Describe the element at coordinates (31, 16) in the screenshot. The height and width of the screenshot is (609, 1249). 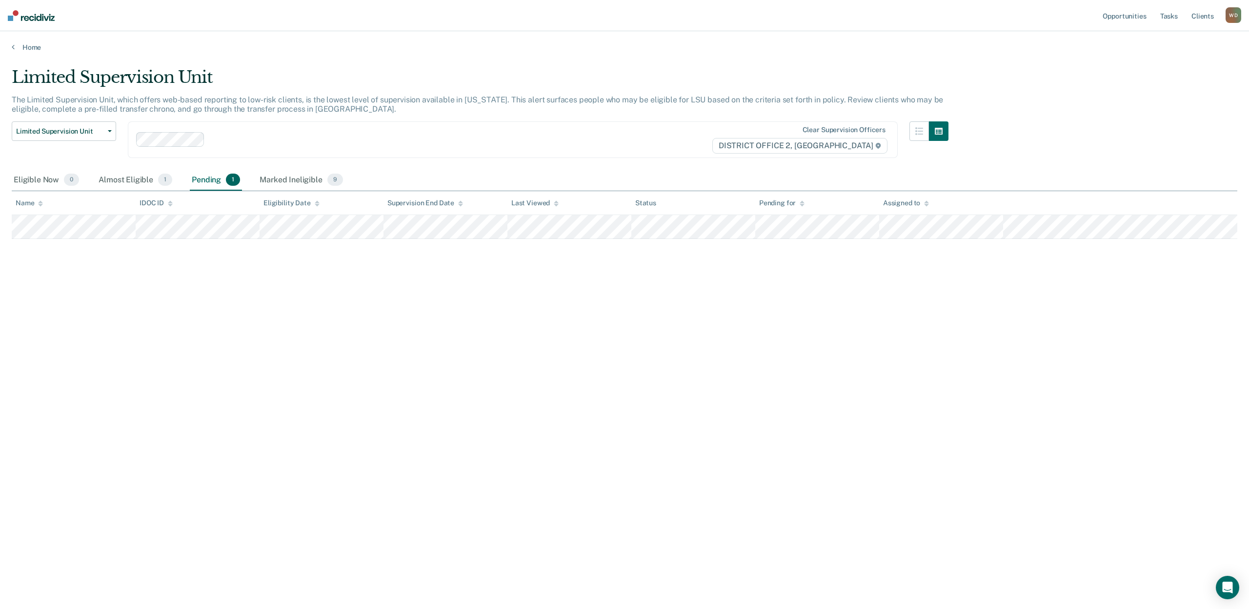
I see `img: Recidiviz` at that location.